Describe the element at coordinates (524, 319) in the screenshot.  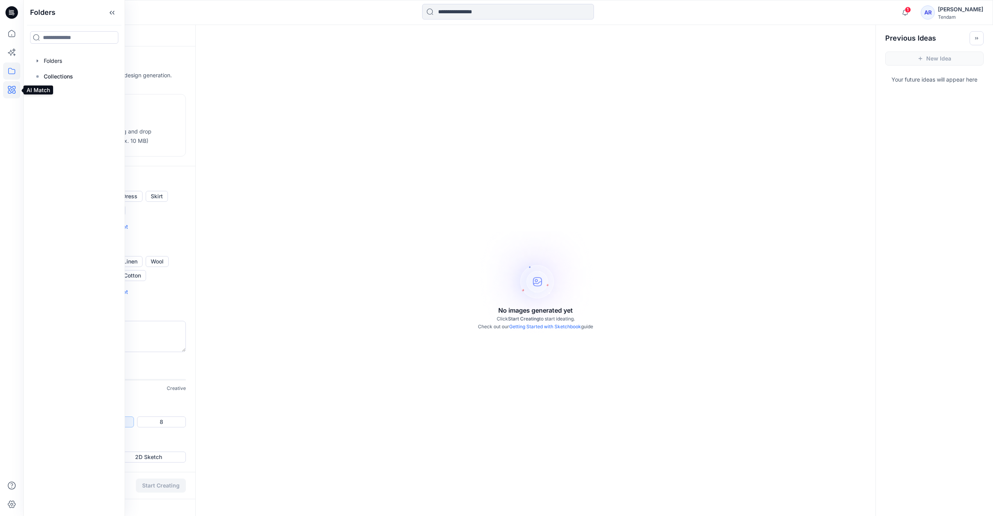
I see `span: Start Creating` at that location.